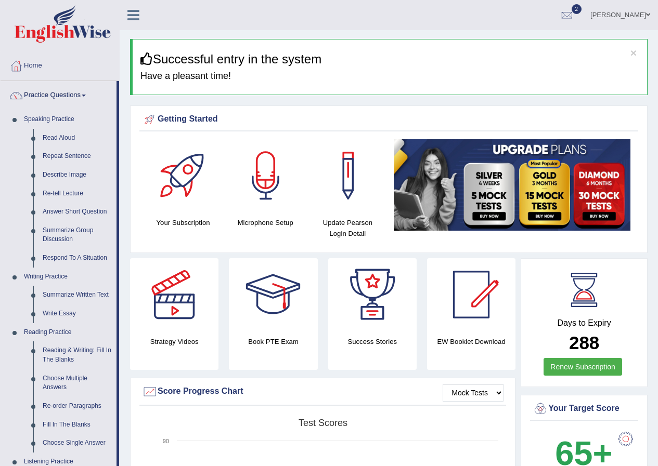  What do you see at coordinates (77, 194) in the screenshot?
I see `a: Re-tell Lecture` at bounding box center [77, 194].